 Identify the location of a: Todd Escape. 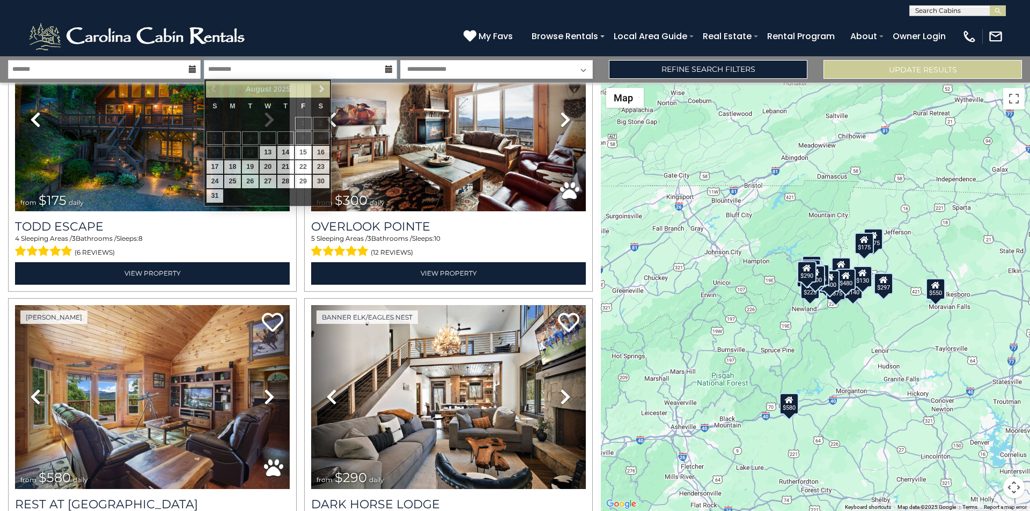
(152, 226).